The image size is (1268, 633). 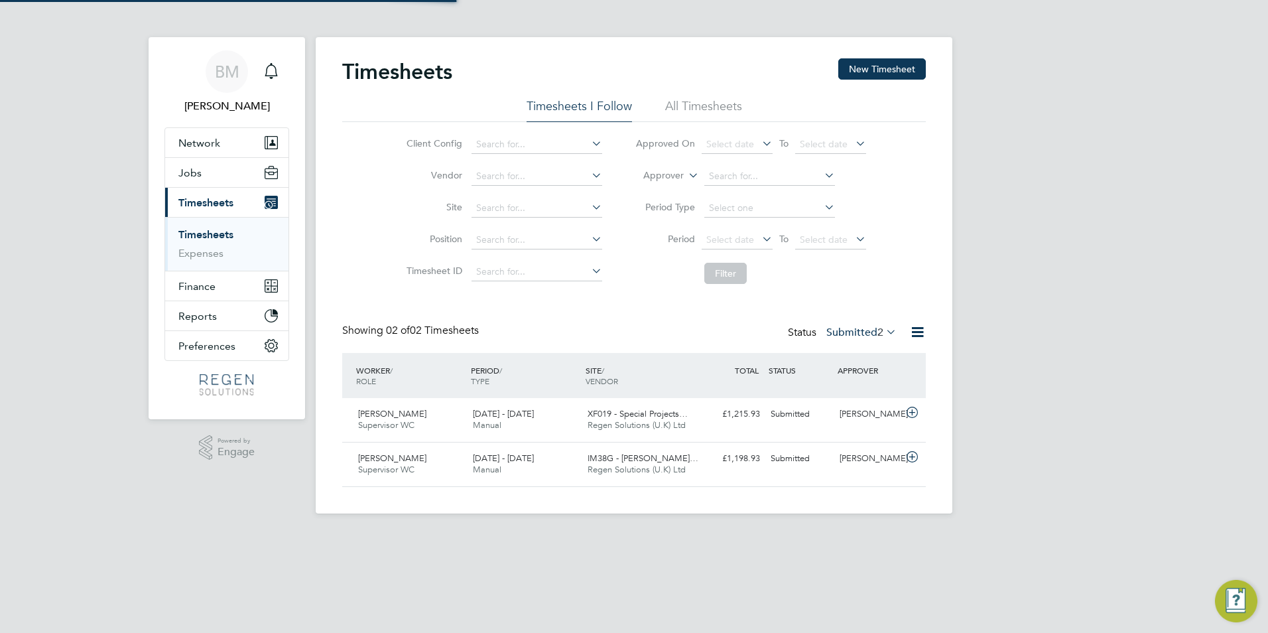 I want to click on a: Expenses, so click(x=201, y=253).